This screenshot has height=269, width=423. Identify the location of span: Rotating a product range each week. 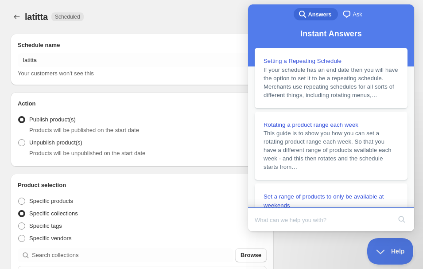
(63, 120).